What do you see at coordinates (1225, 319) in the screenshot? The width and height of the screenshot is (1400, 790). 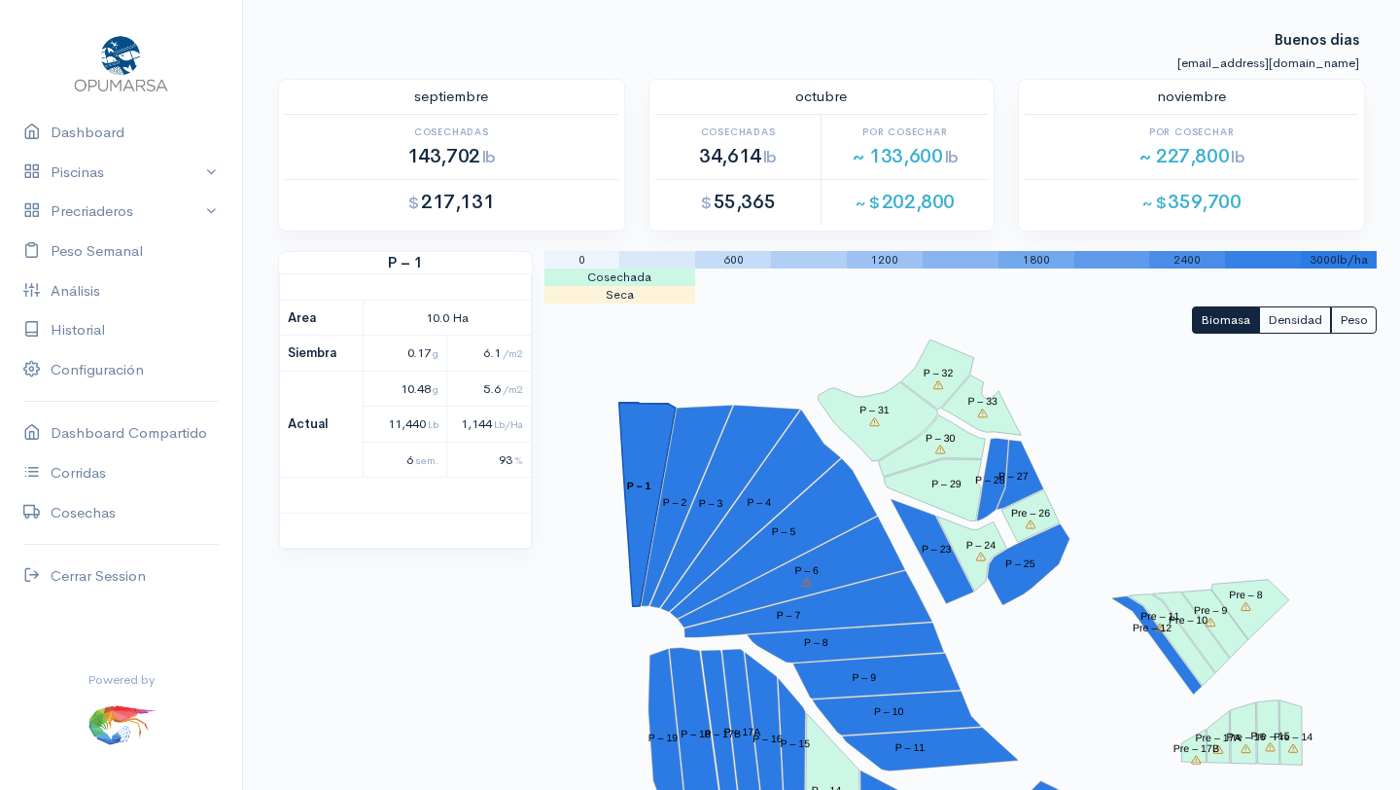 I see `span: Biomasa` at bounding box center [1225, 319].